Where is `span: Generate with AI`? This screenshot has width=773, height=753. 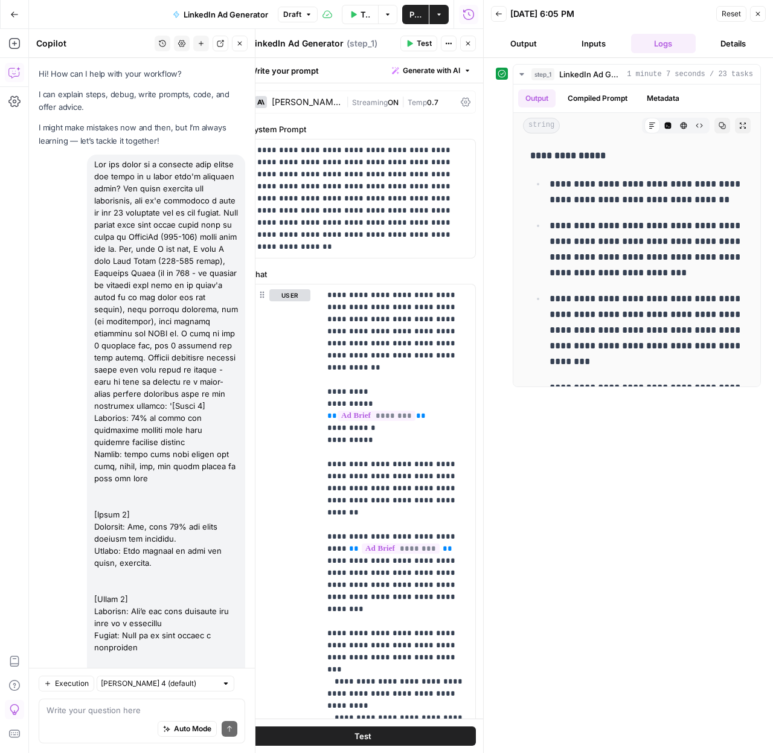 span: Generate with AI is located at coordinates (431, 71).